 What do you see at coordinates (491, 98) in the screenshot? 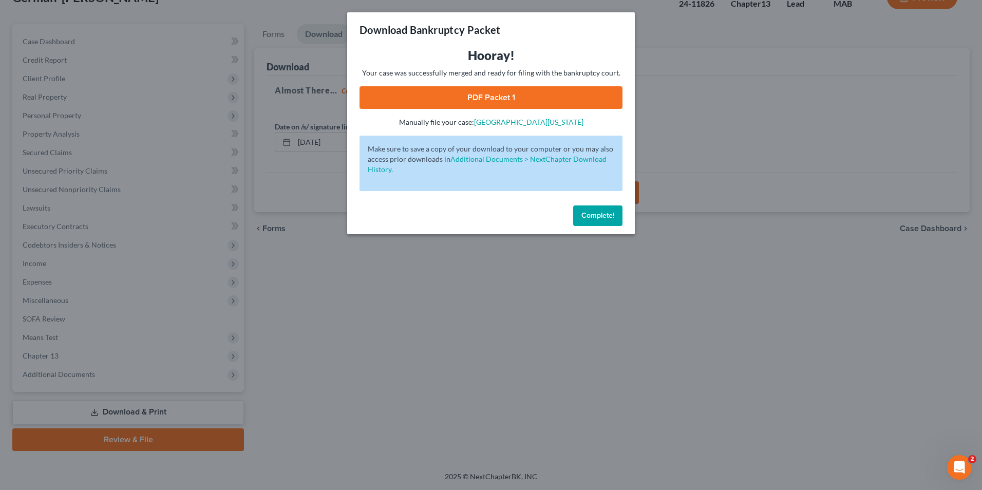
I see `a: PDF Packet 1` at bounding box center [491, 98].